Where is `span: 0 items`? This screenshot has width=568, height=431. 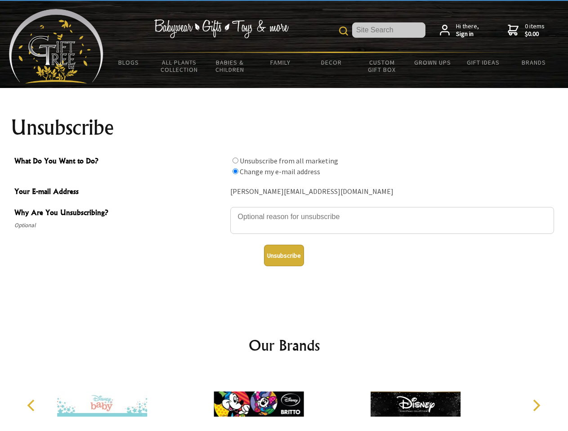
span: 0 items is located at coordinates (534, 30).